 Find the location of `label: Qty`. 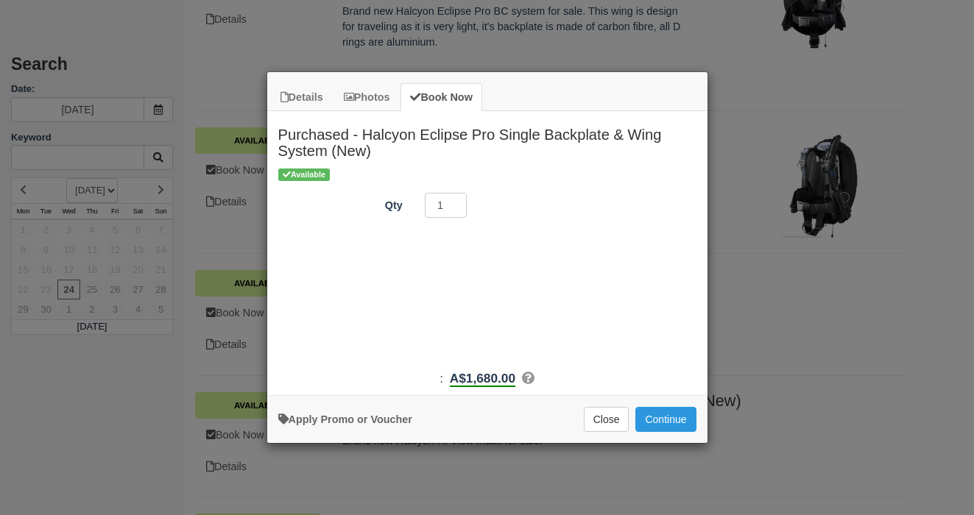

label: Qty is located at coordinates (340, 203).